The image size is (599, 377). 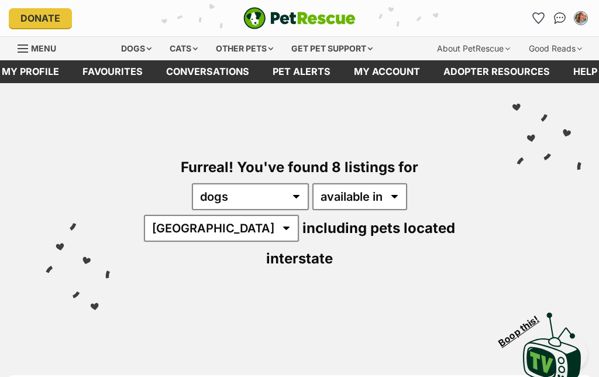 I want to click on button: My account, so click(x=581, y=18).